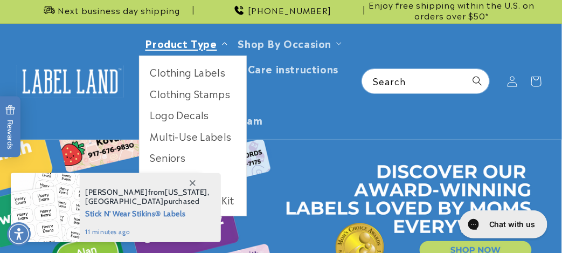 Image resolution: width=562 pixels, height=253 pixels. Describe the element at coordinates (193, 136) in the screenshot. I see `a: Multi-Use Labels` at that location.